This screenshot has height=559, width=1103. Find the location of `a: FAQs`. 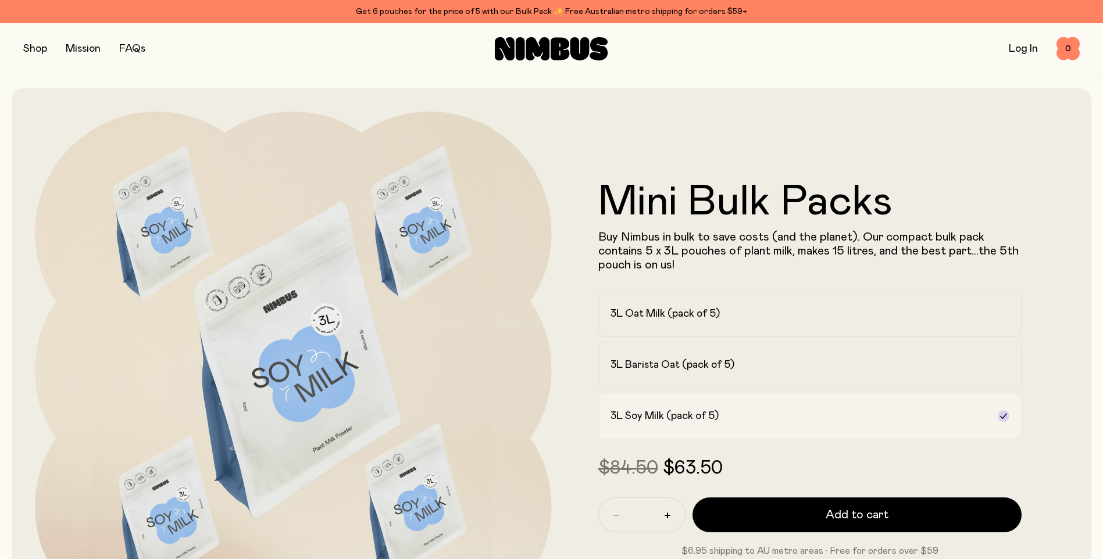

a: FAQs is located at coordinates (132, 49).